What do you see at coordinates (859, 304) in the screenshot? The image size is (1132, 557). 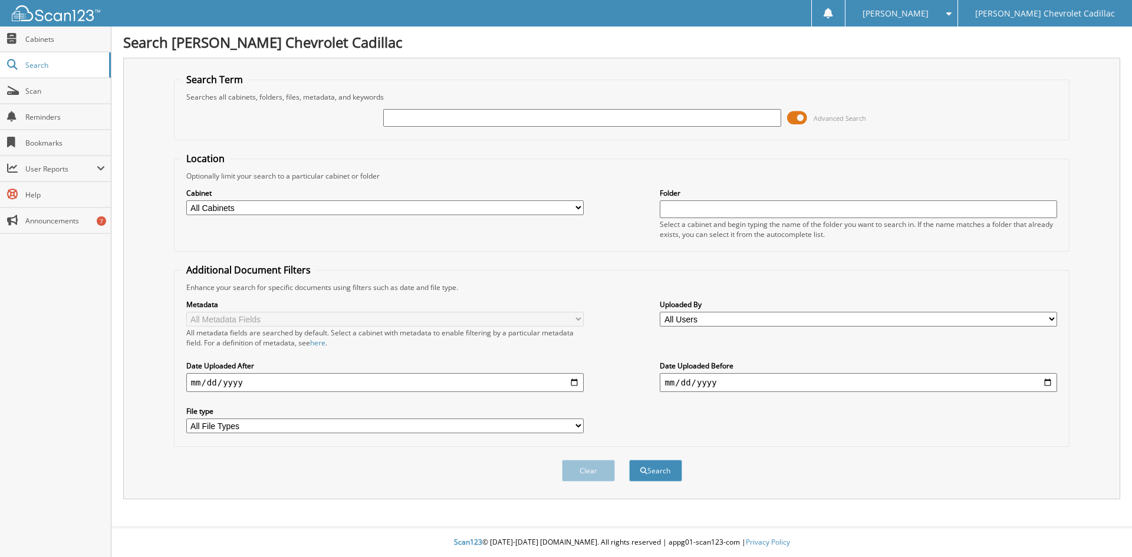 I see `label: Uploaded By` at bounding box center [859, 304].